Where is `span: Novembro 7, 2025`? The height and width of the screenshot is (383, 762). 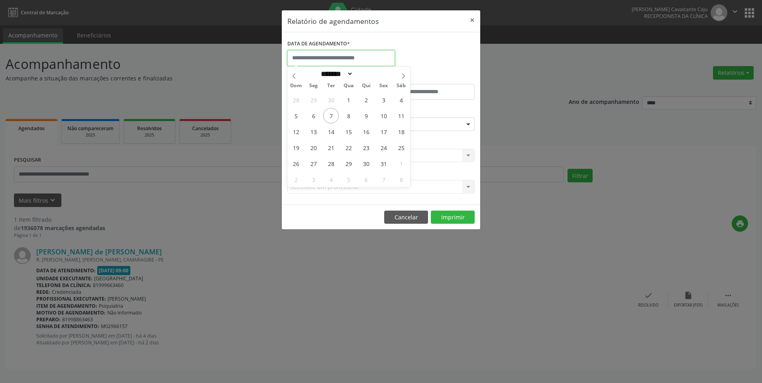
span: Novembro 7, 2025 is located at coordinates (383, 179).